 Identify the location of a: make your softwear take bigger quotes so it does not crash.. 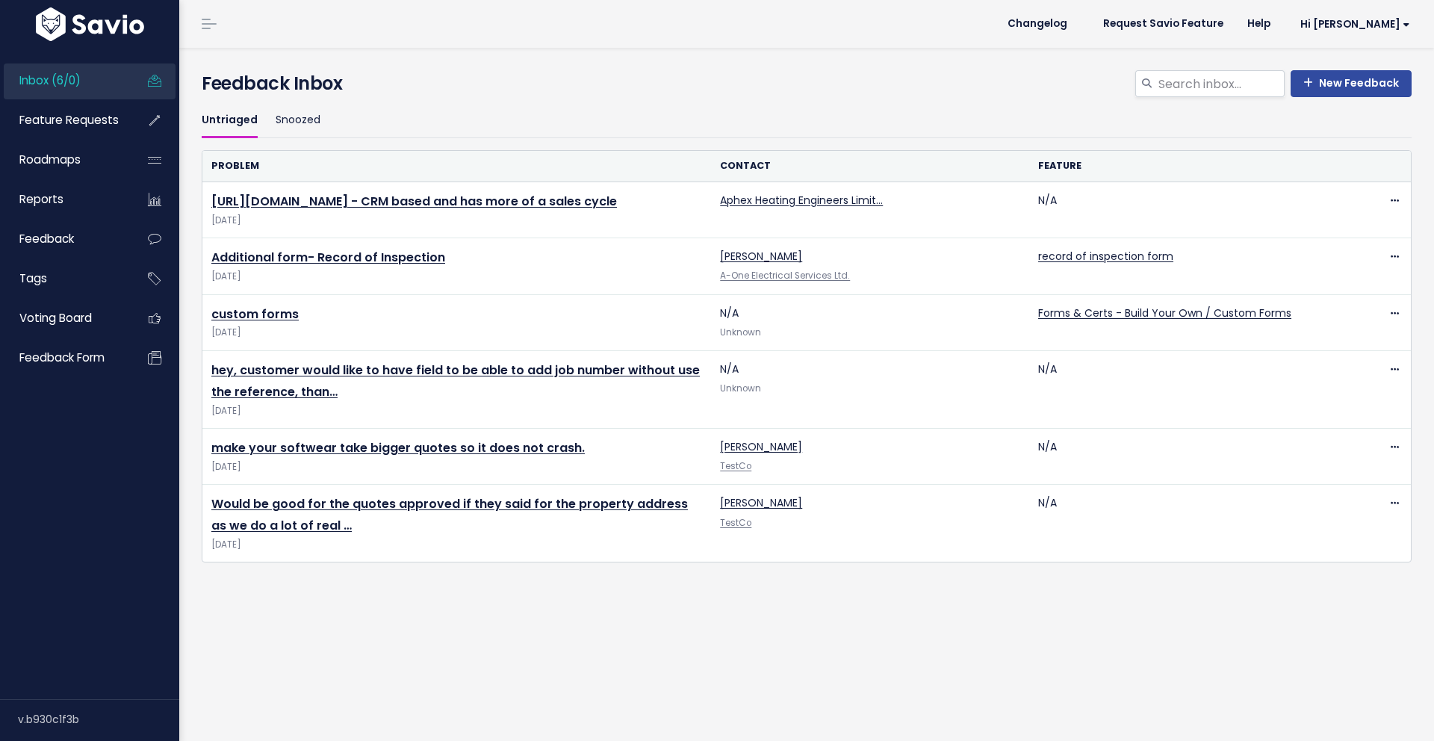
(398, 447).